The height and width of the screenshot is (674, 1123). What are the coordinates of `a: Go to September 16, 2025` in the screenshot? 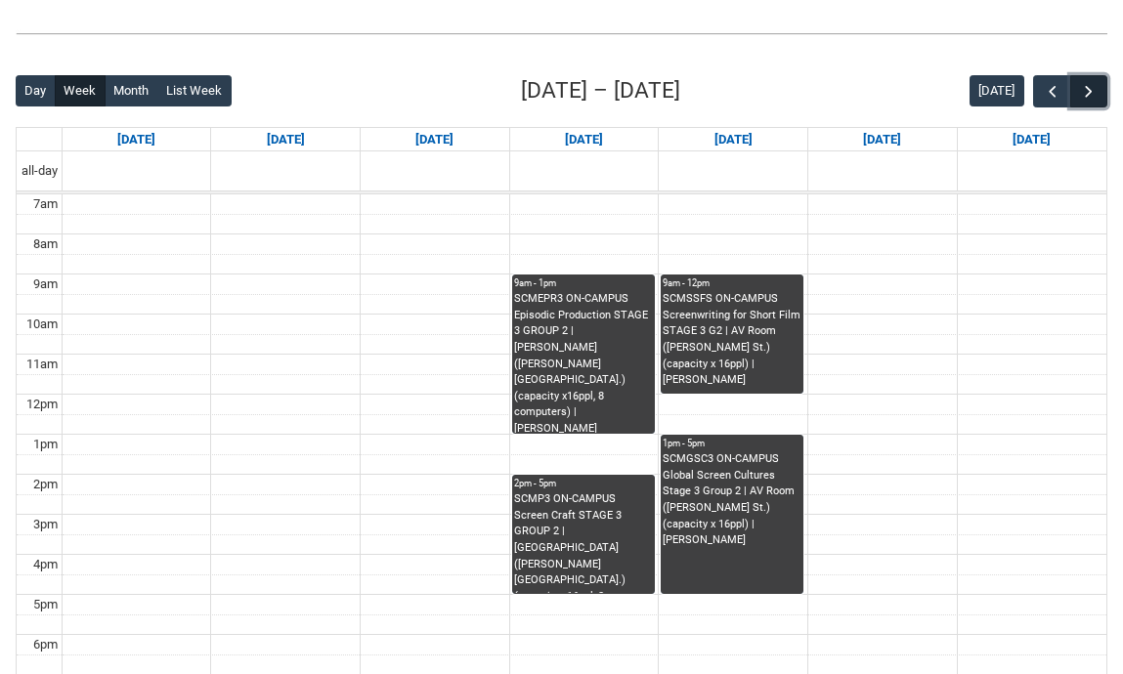 It's located at (434, 140).